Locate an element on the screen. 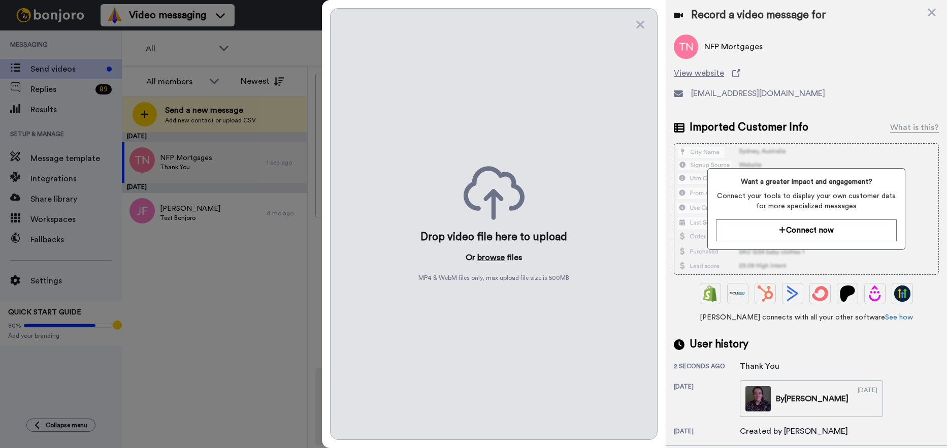 The width and height of the screenshot is (947, 448). span: MP4 & WebM files only, max upload file size is 500 MB is located at coordinates (493, 278).